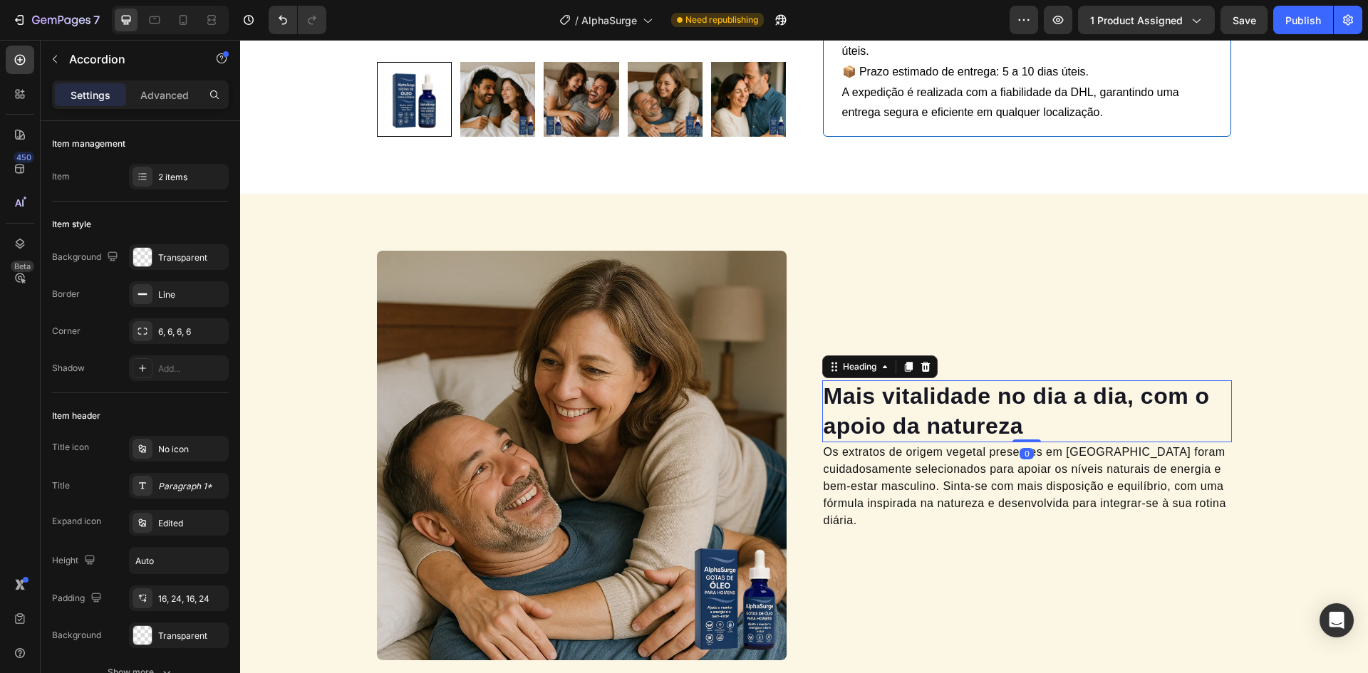 Image resolution: width=1368 pixels, height=673 pixels. Describe the element at coordinates (619, 327) in the screenshot. I see `div: Heading` at that location.